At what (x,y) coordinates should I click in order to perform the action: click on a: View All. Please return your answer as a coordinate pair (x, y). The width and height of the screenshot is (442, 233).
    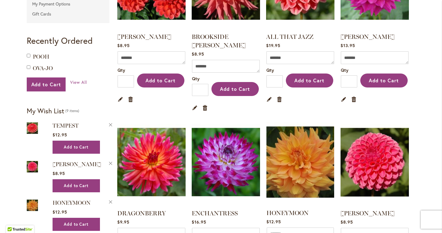
    Looking at the image, I should click on (78, 82).